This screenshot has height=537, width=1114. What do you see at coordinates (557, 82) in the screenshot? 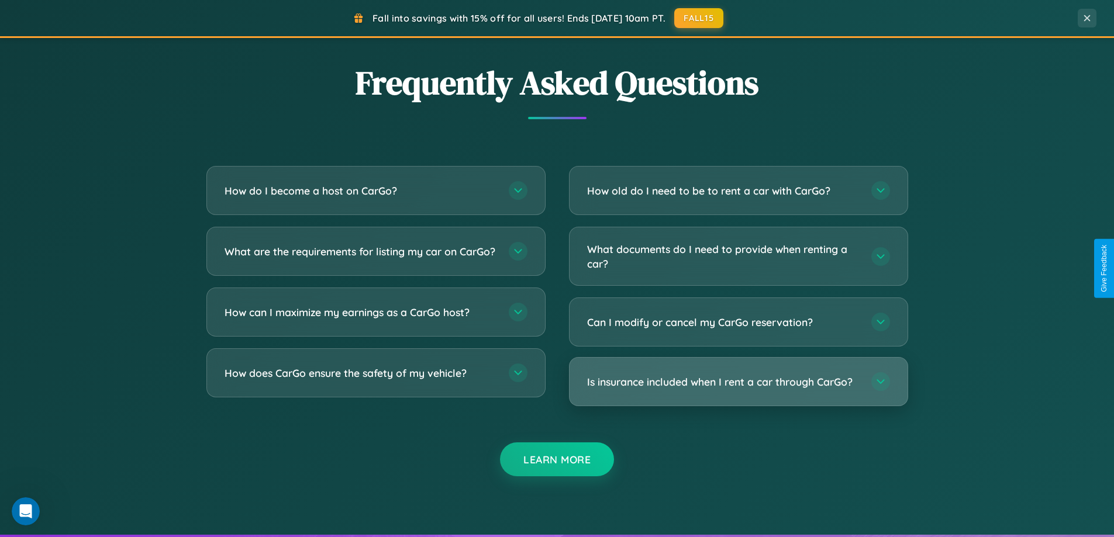
I see `h2: Frequently Asked Questions` at bounding box center [557, 82].